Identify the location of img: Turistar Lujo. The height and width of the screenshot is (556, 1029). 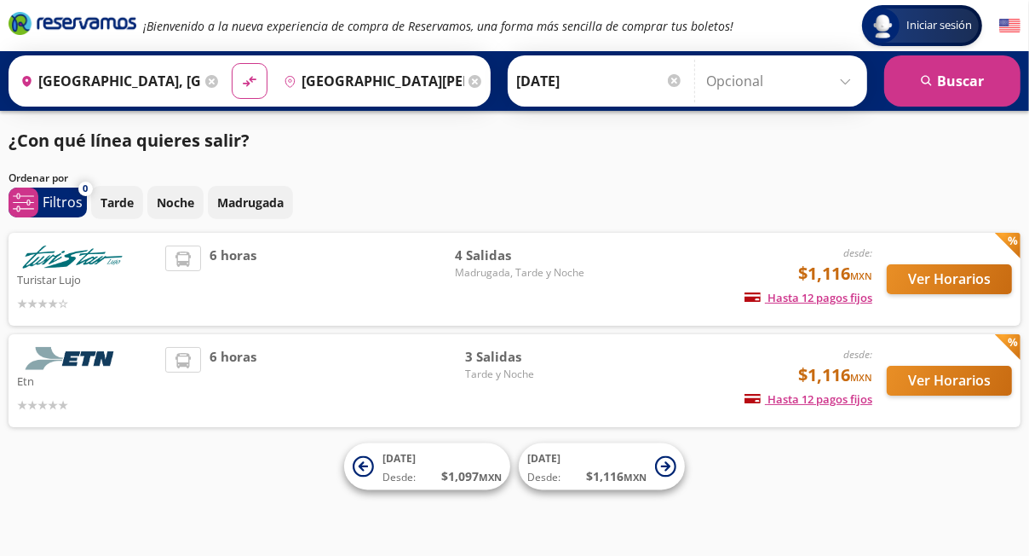
(72, 256).